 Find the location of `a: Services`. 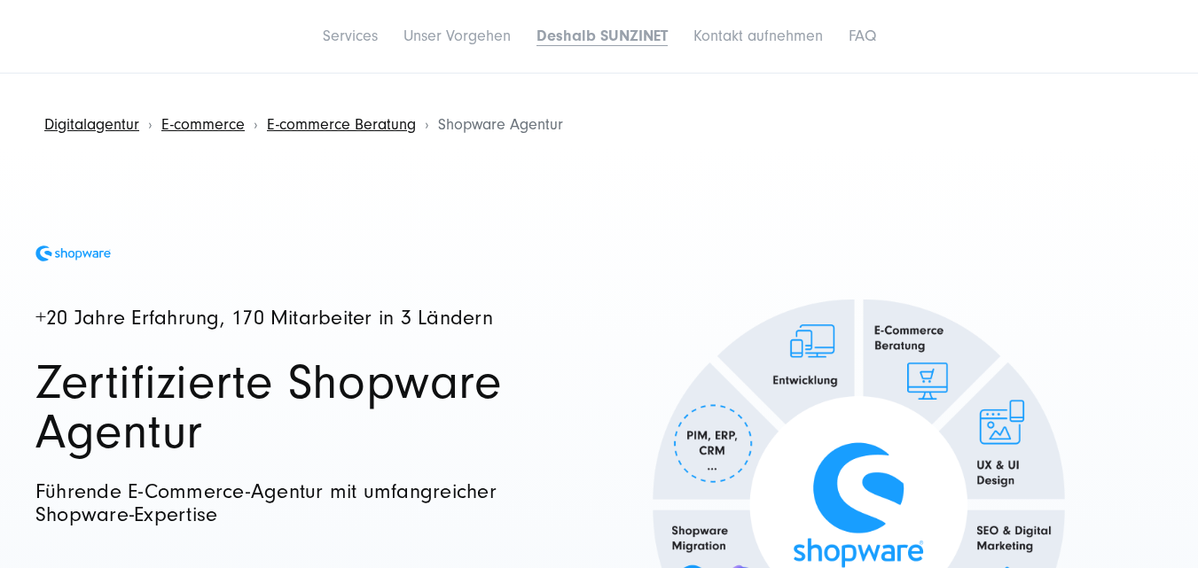

a: Services is located at coordinates (350, 35).